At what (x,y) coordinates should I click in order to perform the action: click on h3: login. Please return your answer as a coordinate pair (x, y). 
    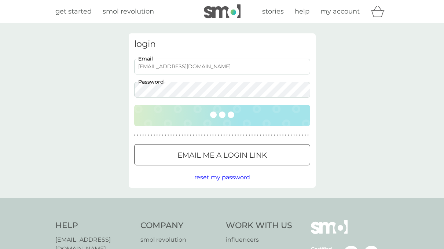
    Looking at the image, I should click on (222, 44).